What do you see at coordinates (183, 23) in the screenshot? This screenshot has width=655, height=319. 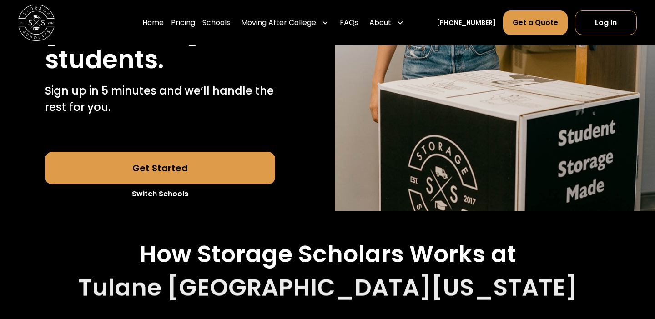 I see `a: Pricing` at bounding box center [183, 23].